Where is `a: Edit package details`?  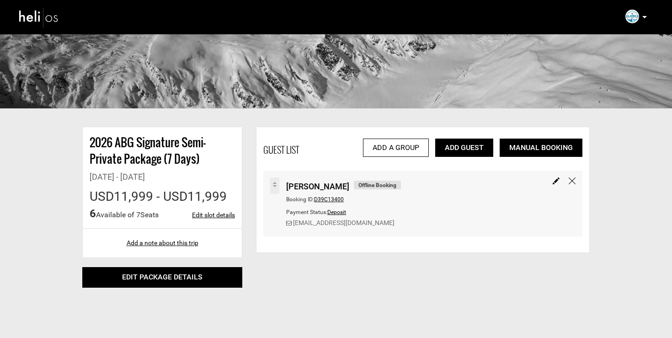 a: Edit package details is located at coordinates (162, 277).